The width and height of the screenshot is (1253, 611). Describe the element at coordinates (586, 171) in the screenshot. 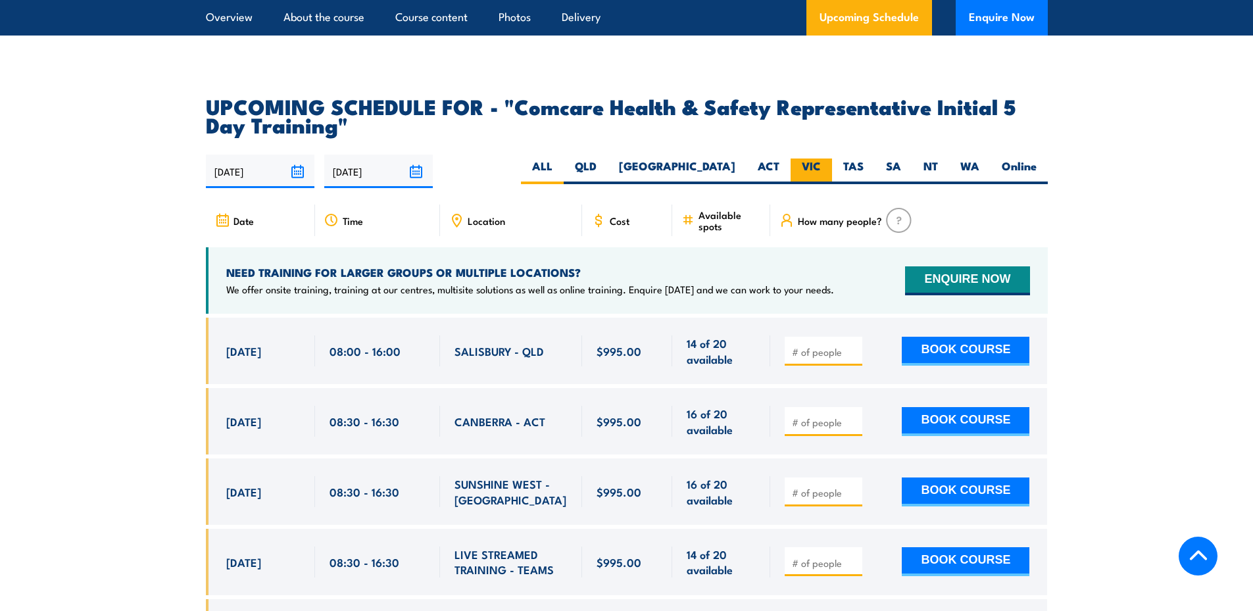

I see `label: QLD` at that location.